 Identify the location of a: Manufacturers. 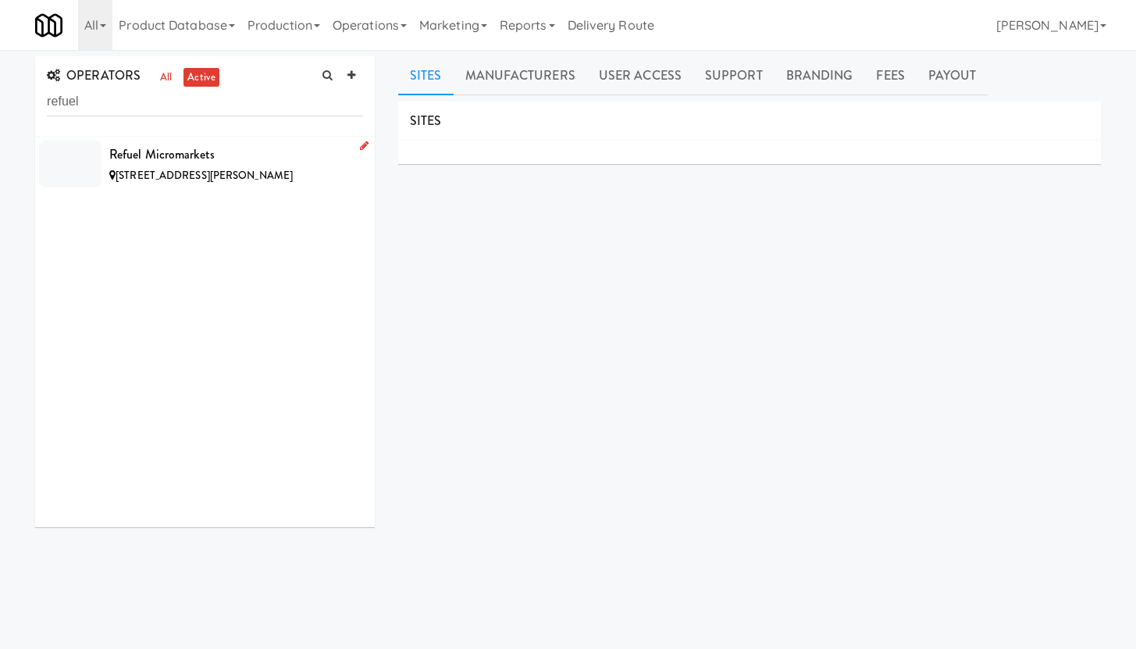
(520, 76).